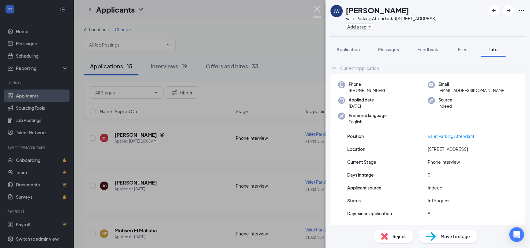 This screenshot has width=530, height=248. Describe the element at coordinates (334, 68) in the screenshot. I see `svg: ChevronUp` at that location.